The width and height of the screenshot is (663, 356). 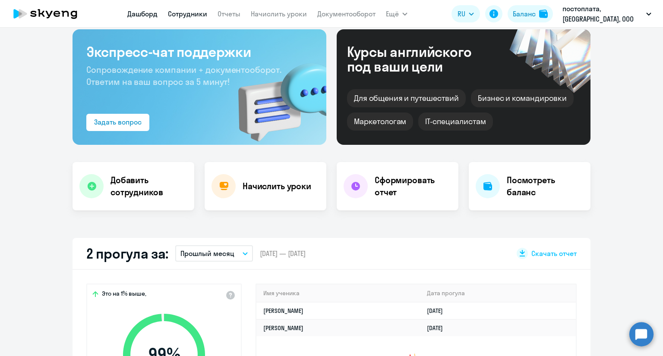 I want to click on a: Сотрудники, so click(x=187, y=14).